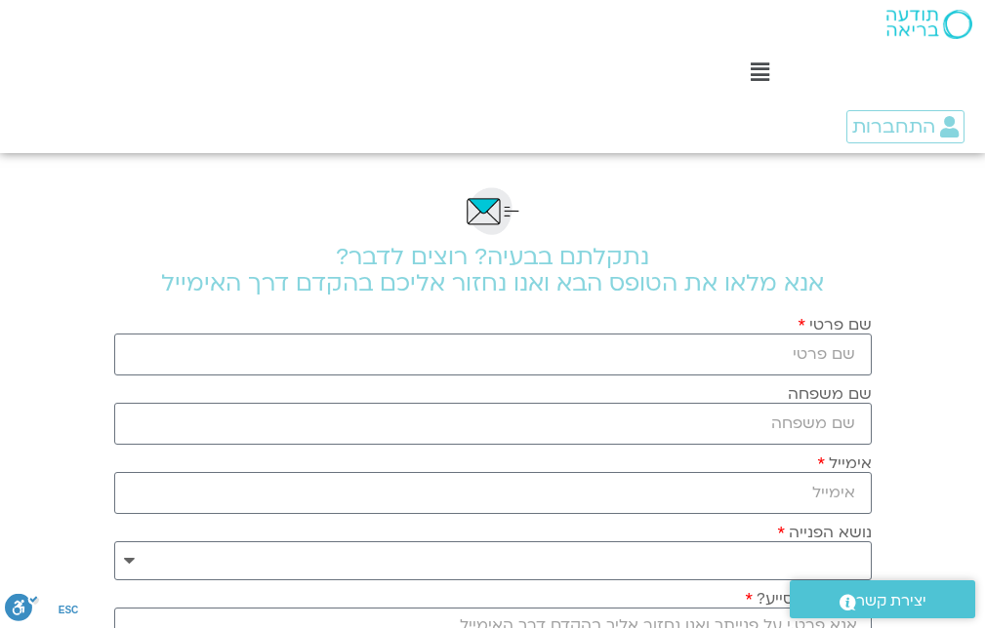  Describe the element at coordinates (808, 599) in the screenshot. I see `label: כיצד נוכל לסייע?` at that location.